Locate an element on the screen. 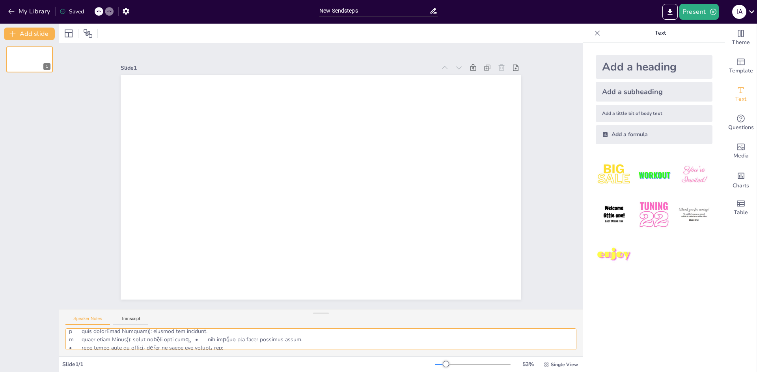  div: Add a formula is located at coordinates (654, 135).